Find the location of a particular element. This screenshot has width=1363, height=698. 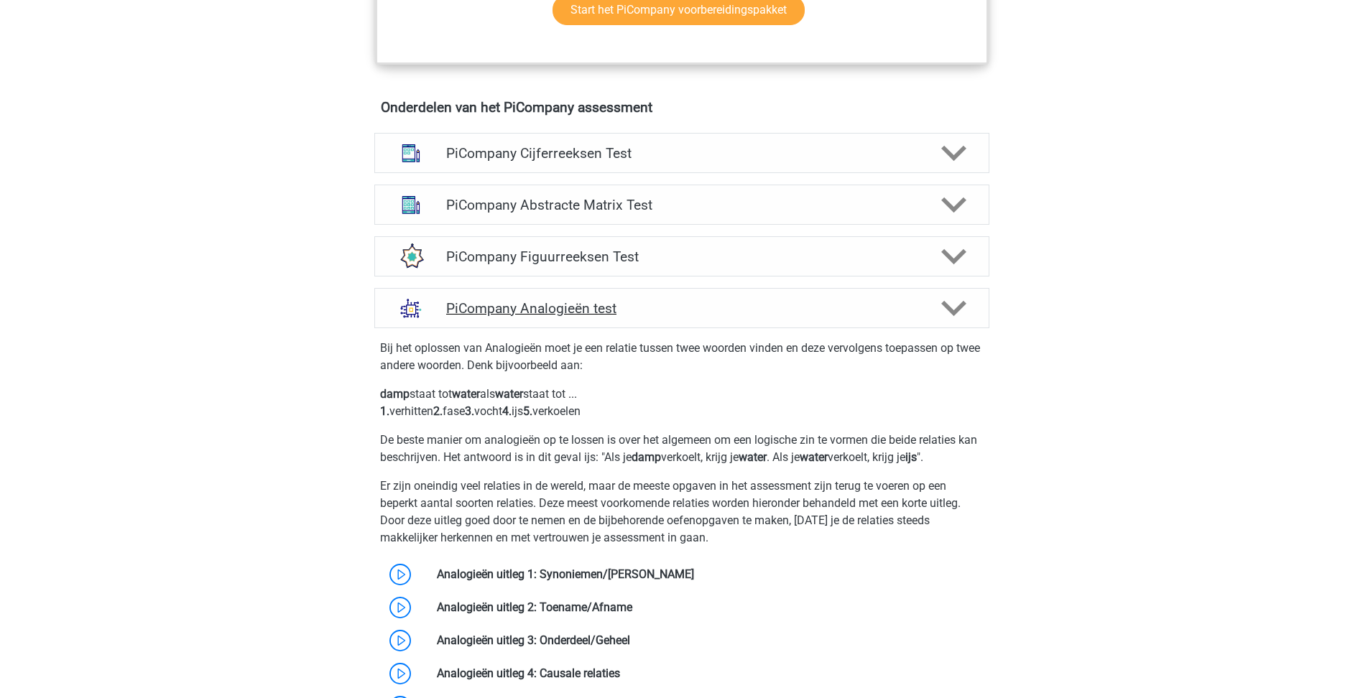

h4: Onderdelen van het PiCompany assessment is located at coordinates (682, 107).